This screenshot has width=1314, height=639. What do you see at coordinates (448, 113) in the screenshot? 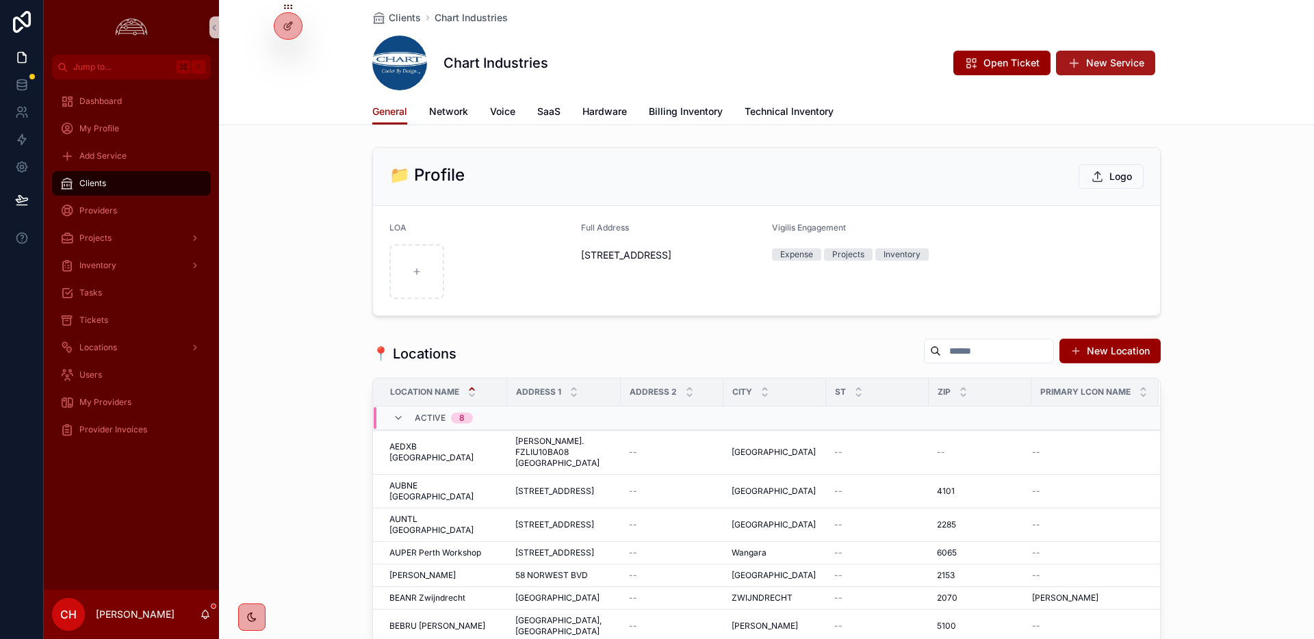
I see `a: Network` at bounding box center [448, 113].